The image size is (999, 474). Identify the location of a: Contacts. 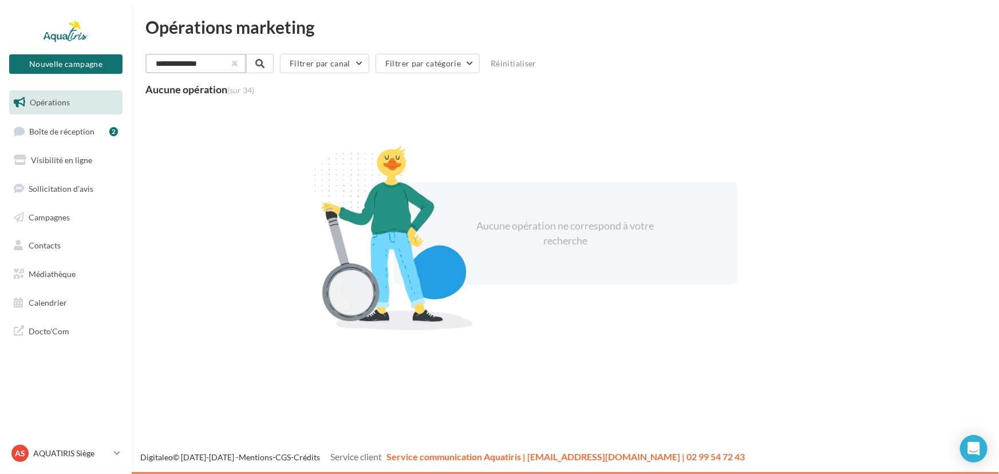
(66, 245).